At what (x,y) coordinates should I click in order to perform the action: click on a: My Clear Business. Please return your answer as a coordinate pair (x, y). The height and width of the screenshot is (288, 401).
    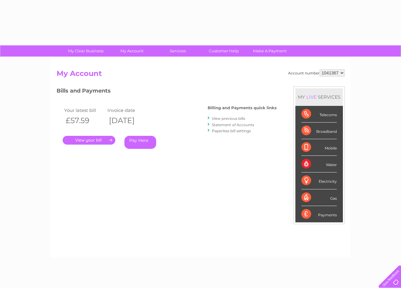
    Looking at the image, I should click on (86, 51).